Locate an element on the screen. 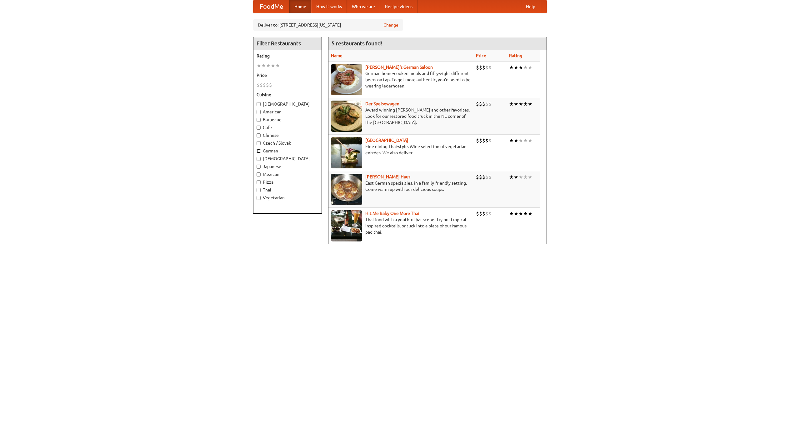 The height and width of the screenshot is (442, 800). img: kohlhaus.jpg is located at coordinates (347, 189).